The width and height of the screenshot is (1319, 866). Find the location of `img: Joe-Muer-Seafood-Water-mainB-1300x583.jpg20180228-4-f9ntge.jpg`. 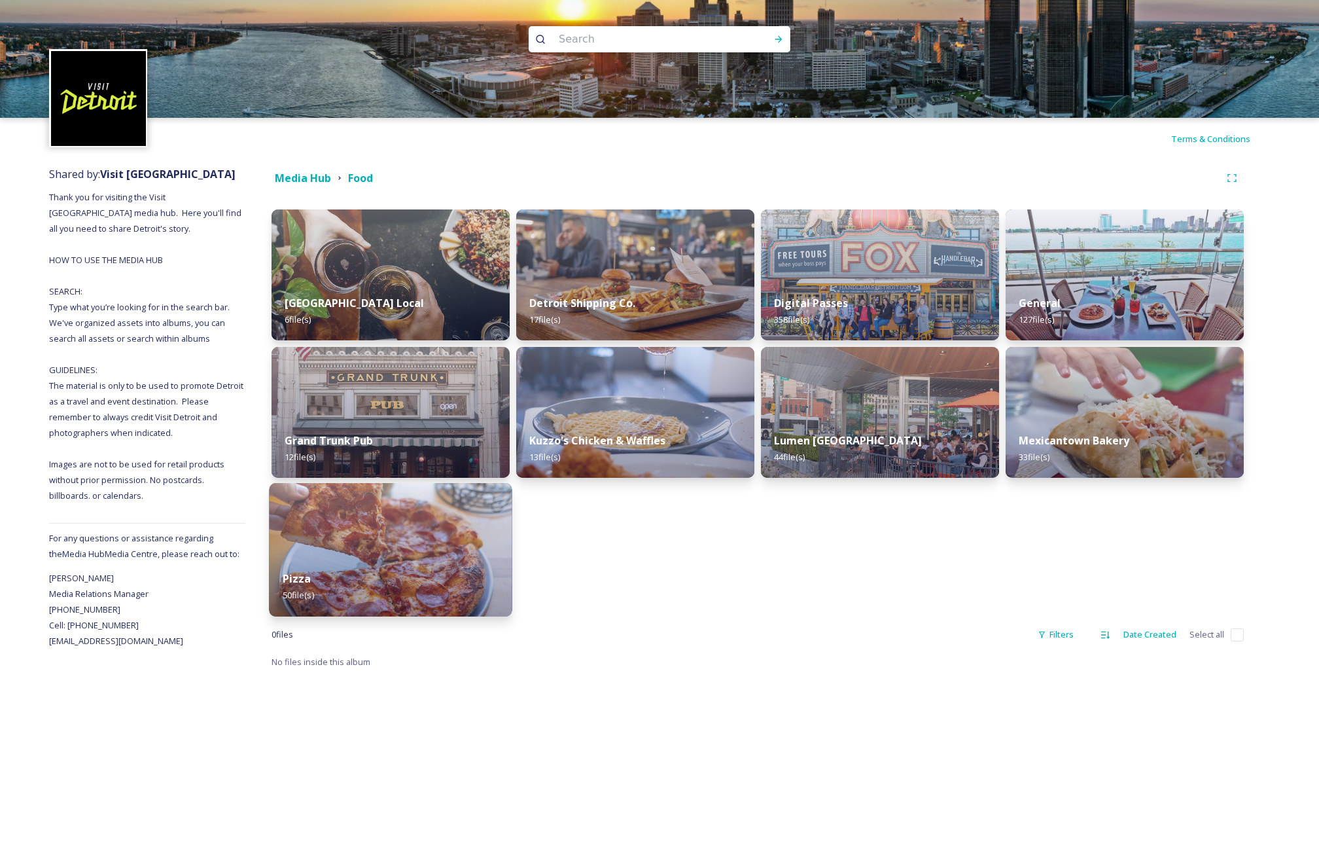

img: Joe-Muer-Seafood-Water-mainB-1300x583.jpg20180228-4-f9ntge.jpg is located at coordinates (1125, 275).